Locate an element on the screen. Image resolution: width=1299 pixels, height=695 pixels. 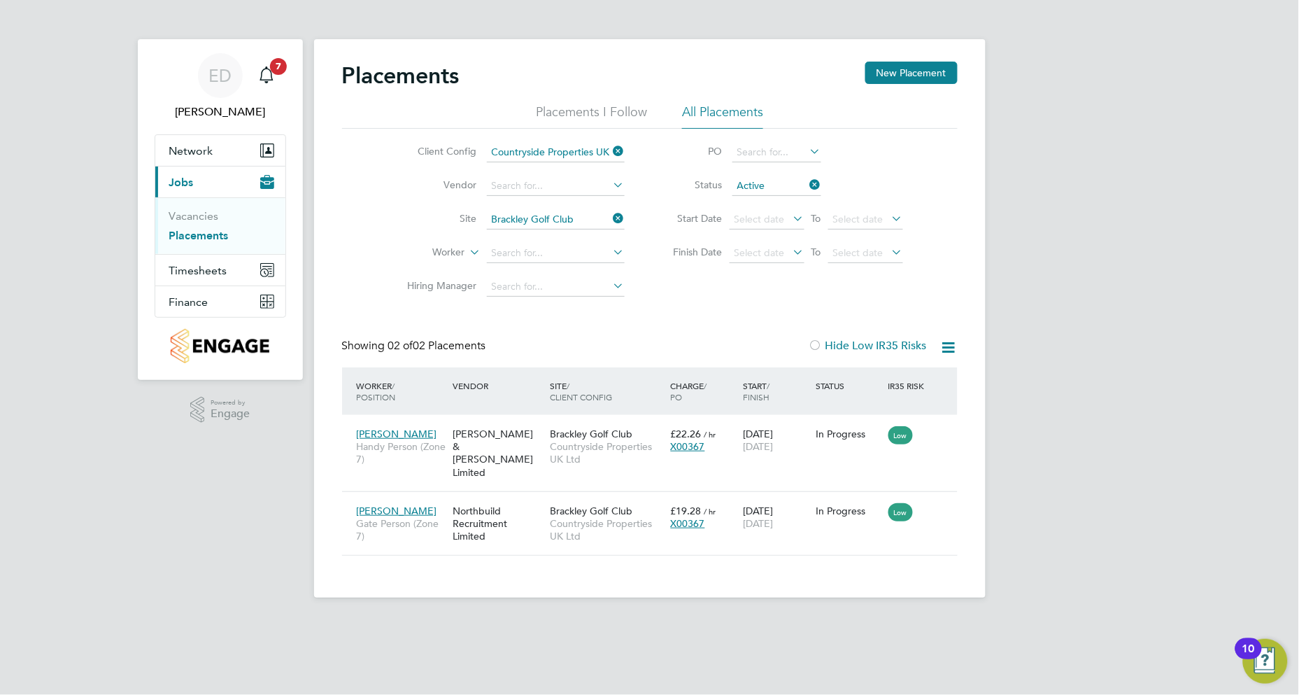
div: Worker is located at coordinates (402, 391).